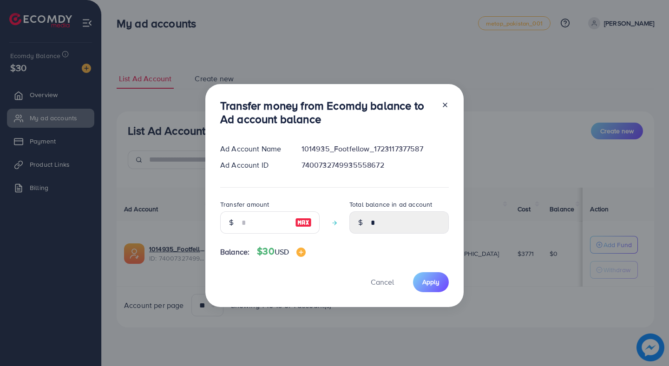 The height and width of the screenshot is (366, 669). I want to click on h4: $30, so click(281, 251).